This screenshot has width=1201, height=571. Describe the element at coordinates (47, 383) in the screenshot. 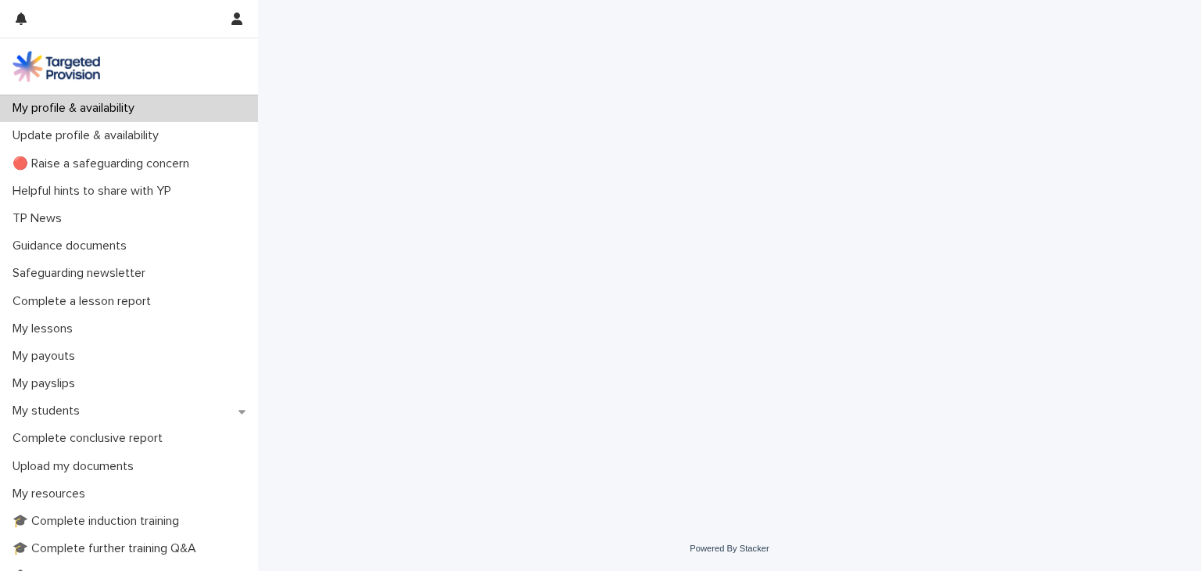

I see `p: My payslips` at that location.